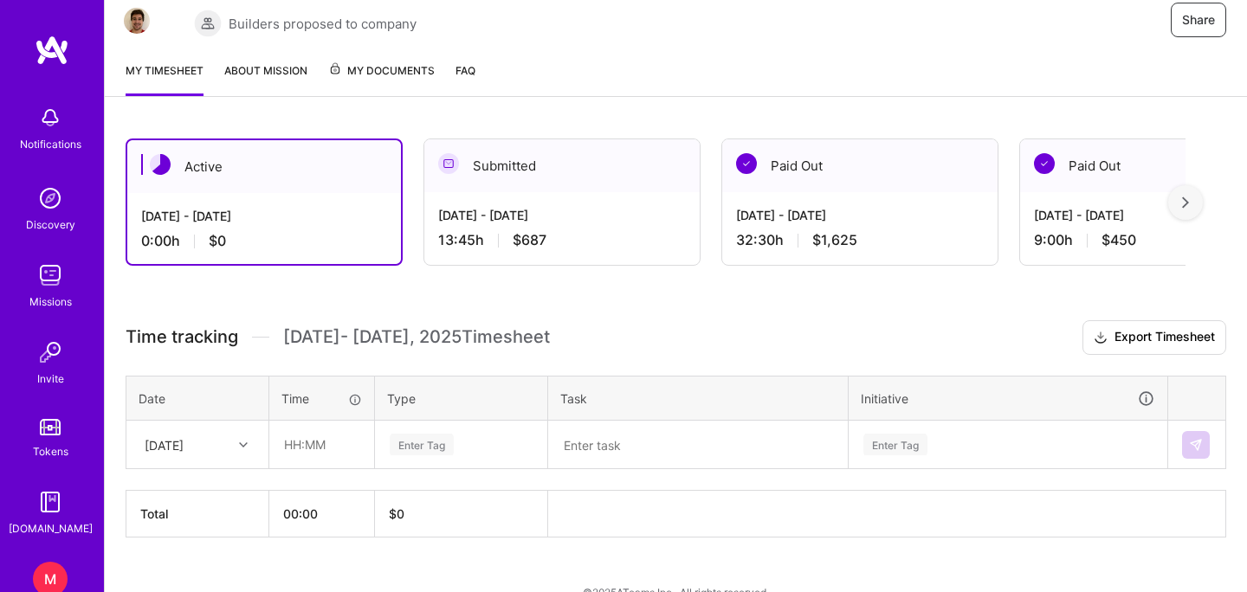 The height and width of the screenshot is (592, 1247). Describe the element at coordinates (322, 23) in the screenshot. I see `span: Builders proposed to company` at that location.